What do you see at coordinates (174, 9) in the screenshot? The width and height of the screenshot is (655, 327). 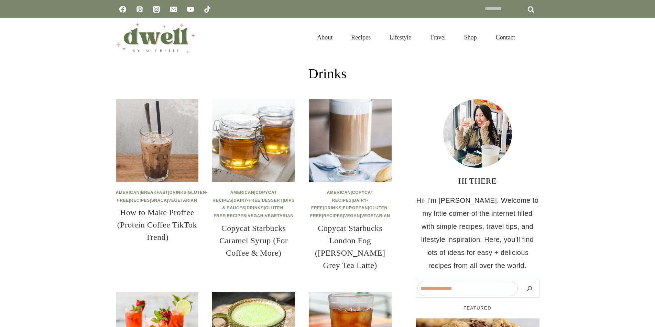 I see `a: Email` at bounding box center [174, 9].